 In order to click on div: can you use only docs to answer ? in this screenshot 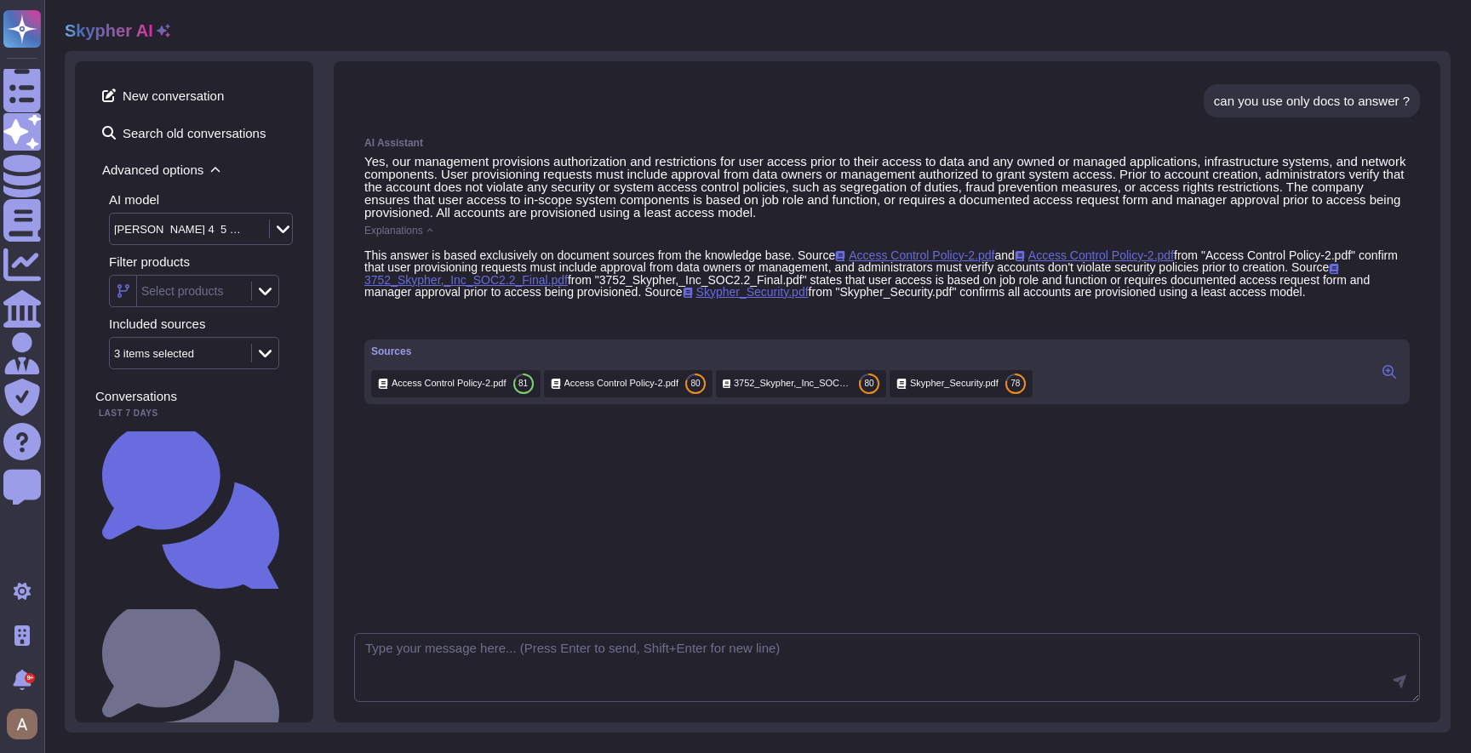, I will do `click(1311, 100)`.